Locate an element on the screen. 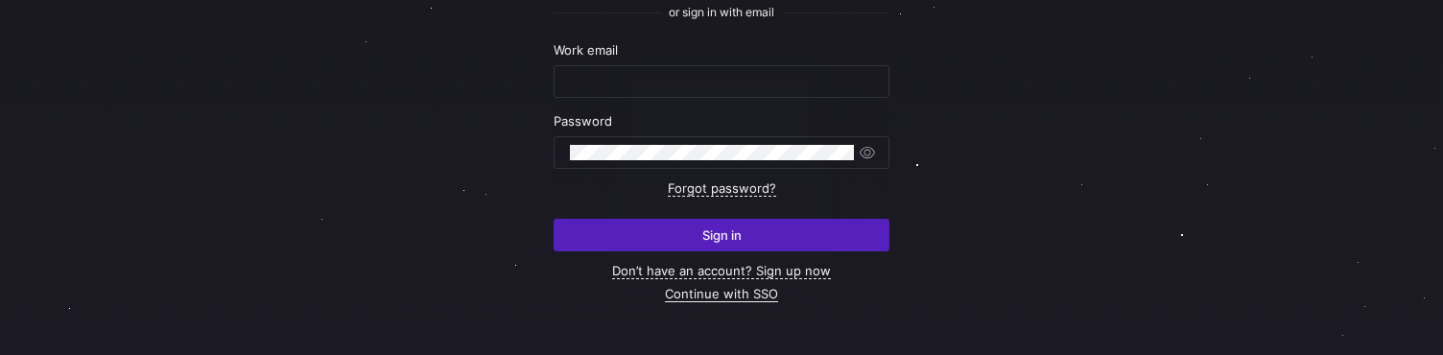 The image size is (1443, 355). button: Sign in is located at coordinates (721, 235).